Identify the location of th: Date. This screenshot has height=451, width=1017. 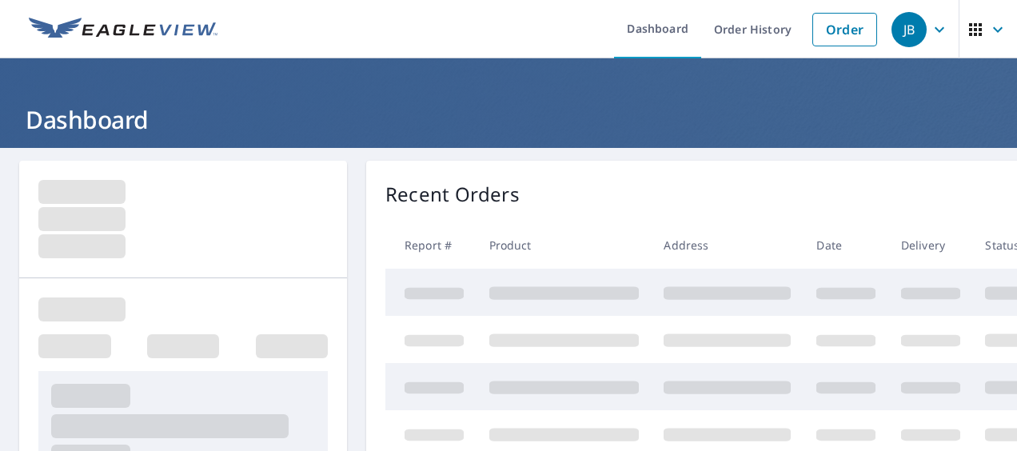
(846, 245).